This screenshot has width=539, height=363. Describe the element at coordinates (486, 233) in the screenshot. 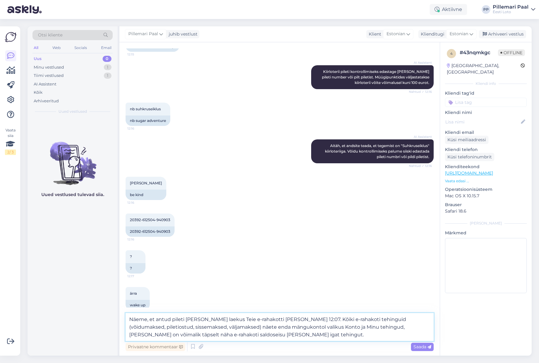

I see `p: Märkmed` at that location.